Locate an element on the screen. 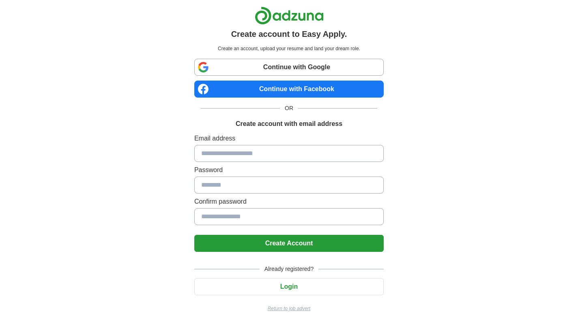 The height and width of the screenshot is (313, 578). label: Password is located at coordinates (289, 170).